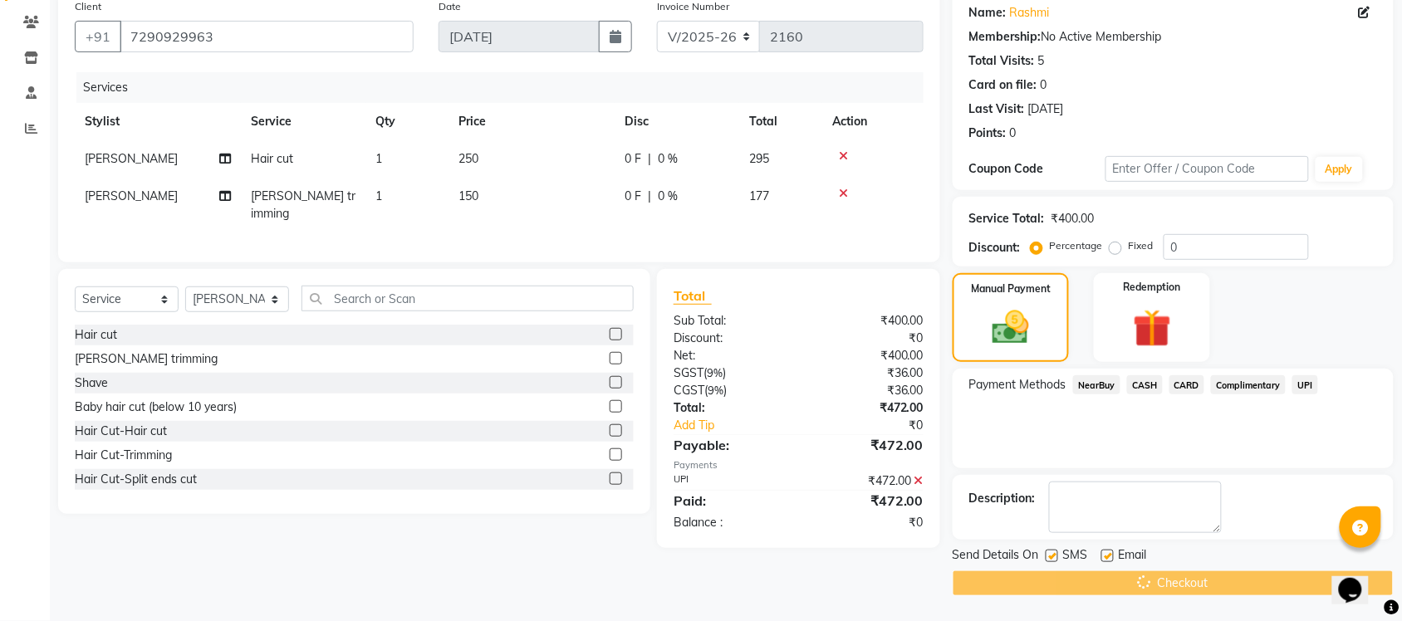 The height and width of the screenshot is (621, 1402). I want to click on label: Manual Payment, so click(1011, 289).